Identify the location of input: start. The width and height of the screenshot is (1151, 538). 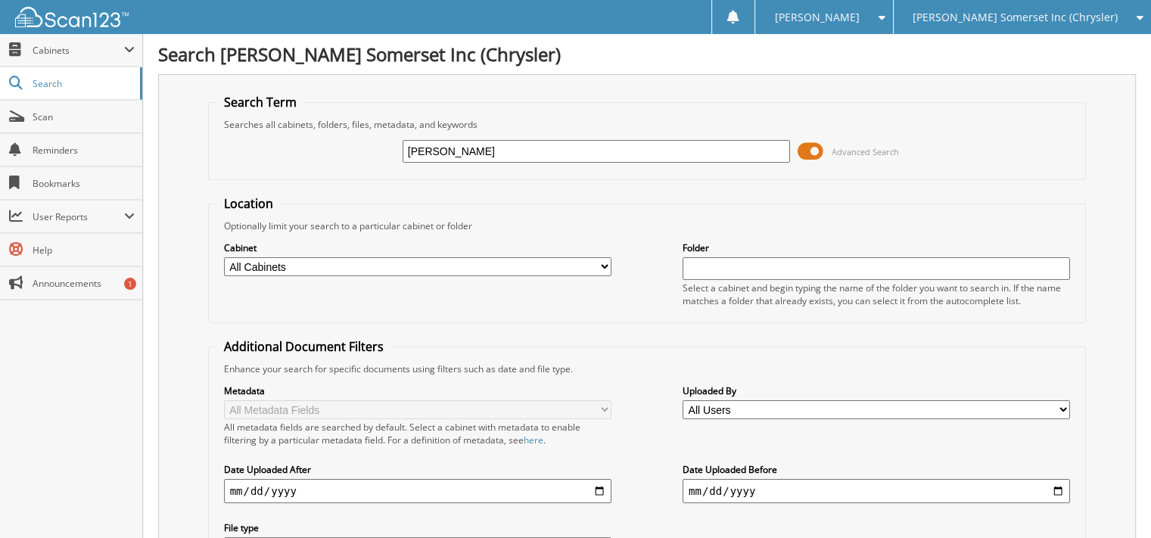
(418, 491).